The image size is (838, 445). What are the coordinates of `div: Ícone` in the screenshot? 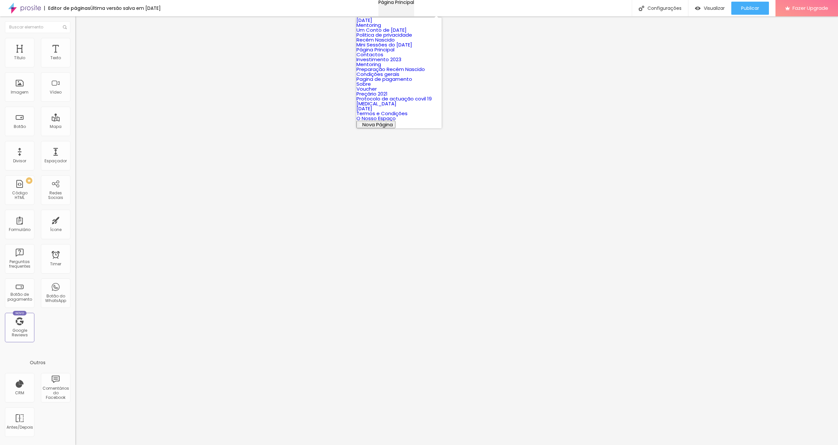 It's located at (56, 230).